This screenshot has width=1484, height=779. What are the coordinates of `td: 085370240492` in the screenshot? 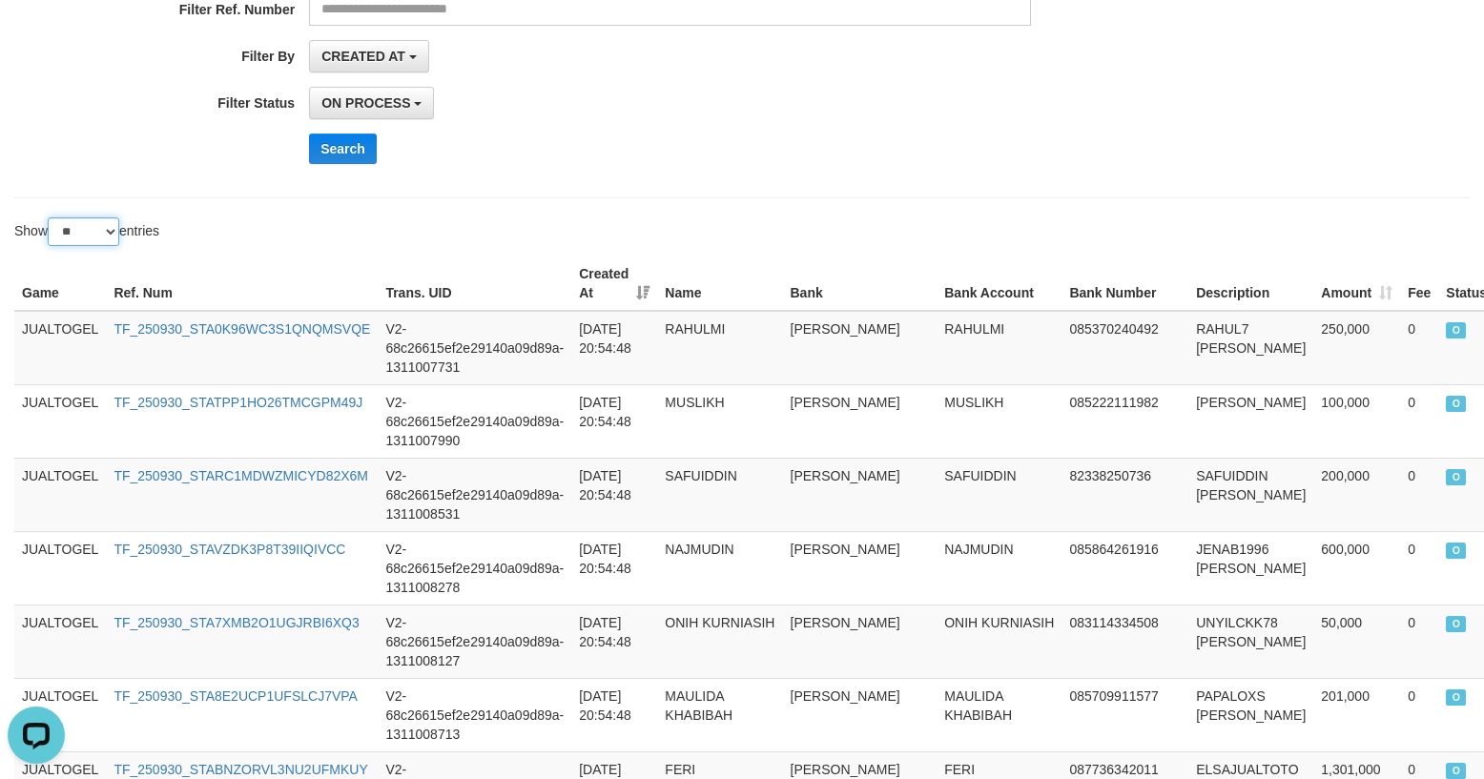 It's located at (1124, 348).